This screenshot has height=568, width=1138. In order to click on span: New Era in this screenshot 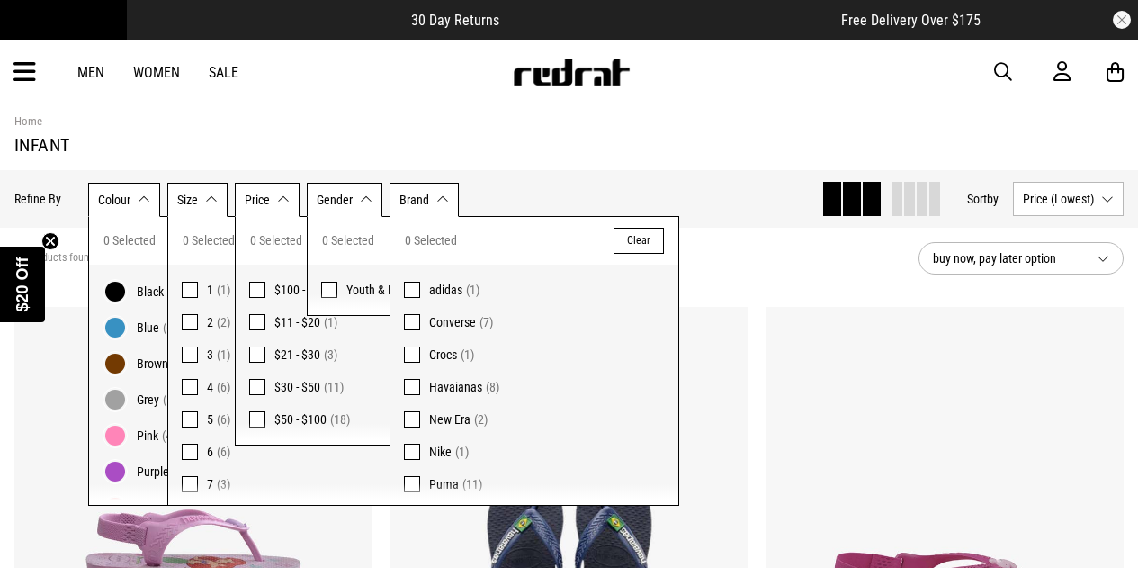, I will do `click(450, 419)`.